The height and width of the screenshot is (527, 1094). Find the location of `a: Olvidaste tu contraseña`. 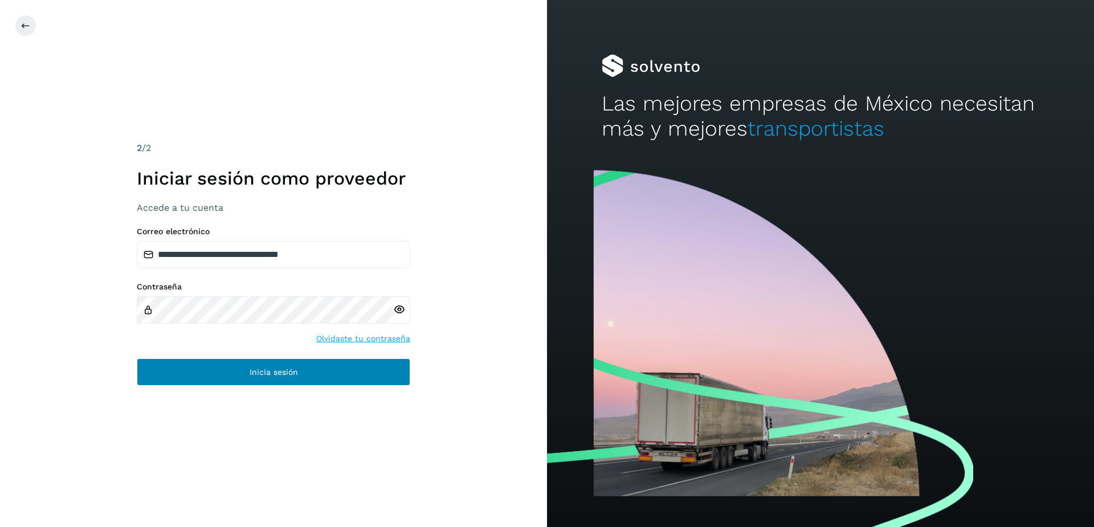

a: Olvidaste tu contraseña is located at coordinates (363, 338).